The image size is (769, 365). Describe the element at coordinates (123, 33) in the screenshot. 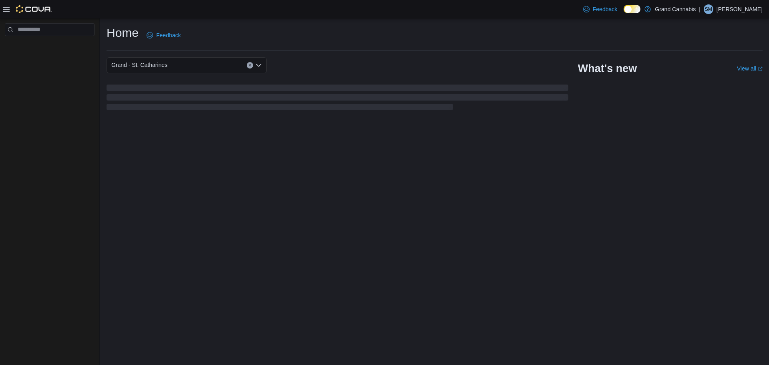

I see `h1: Home` at that location.